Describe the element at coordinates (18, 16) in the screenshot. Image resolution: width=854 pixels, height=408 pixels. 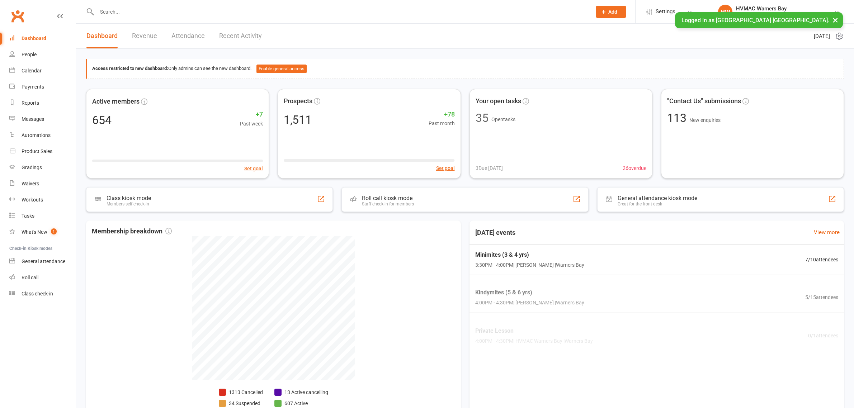
I see `a: Clubworx` at that location.